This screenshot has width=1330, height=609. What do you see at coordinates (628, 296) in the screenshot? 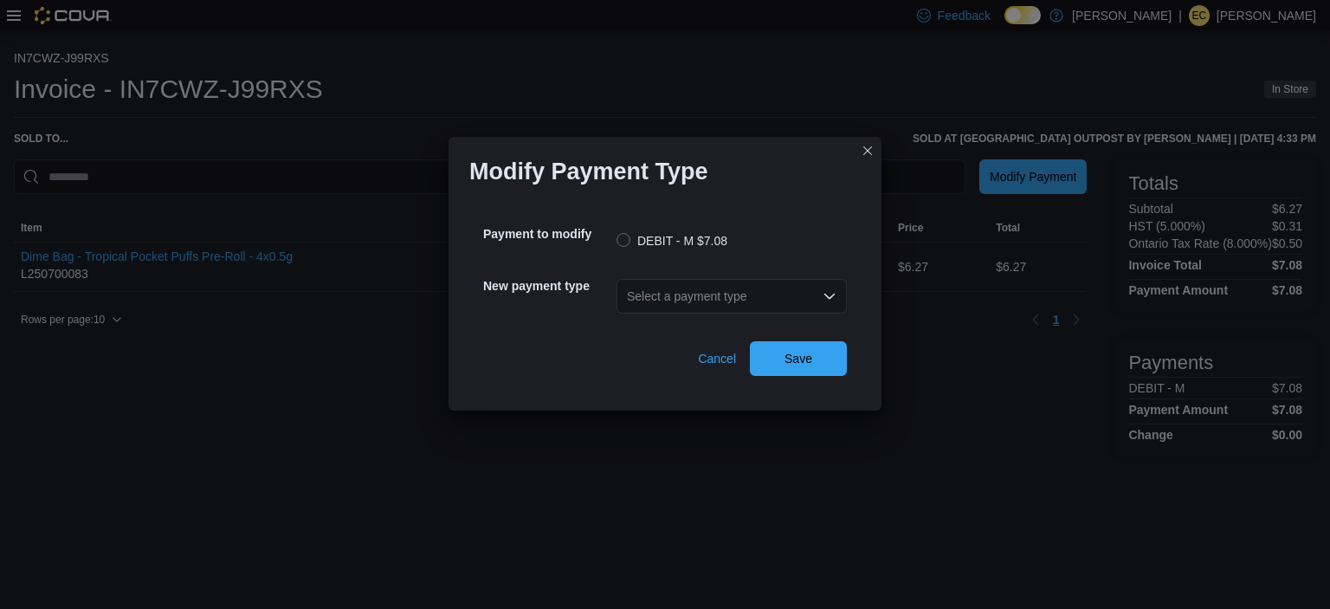
I see `input: Accessible screen reader label` at bounding box center [628, 296].